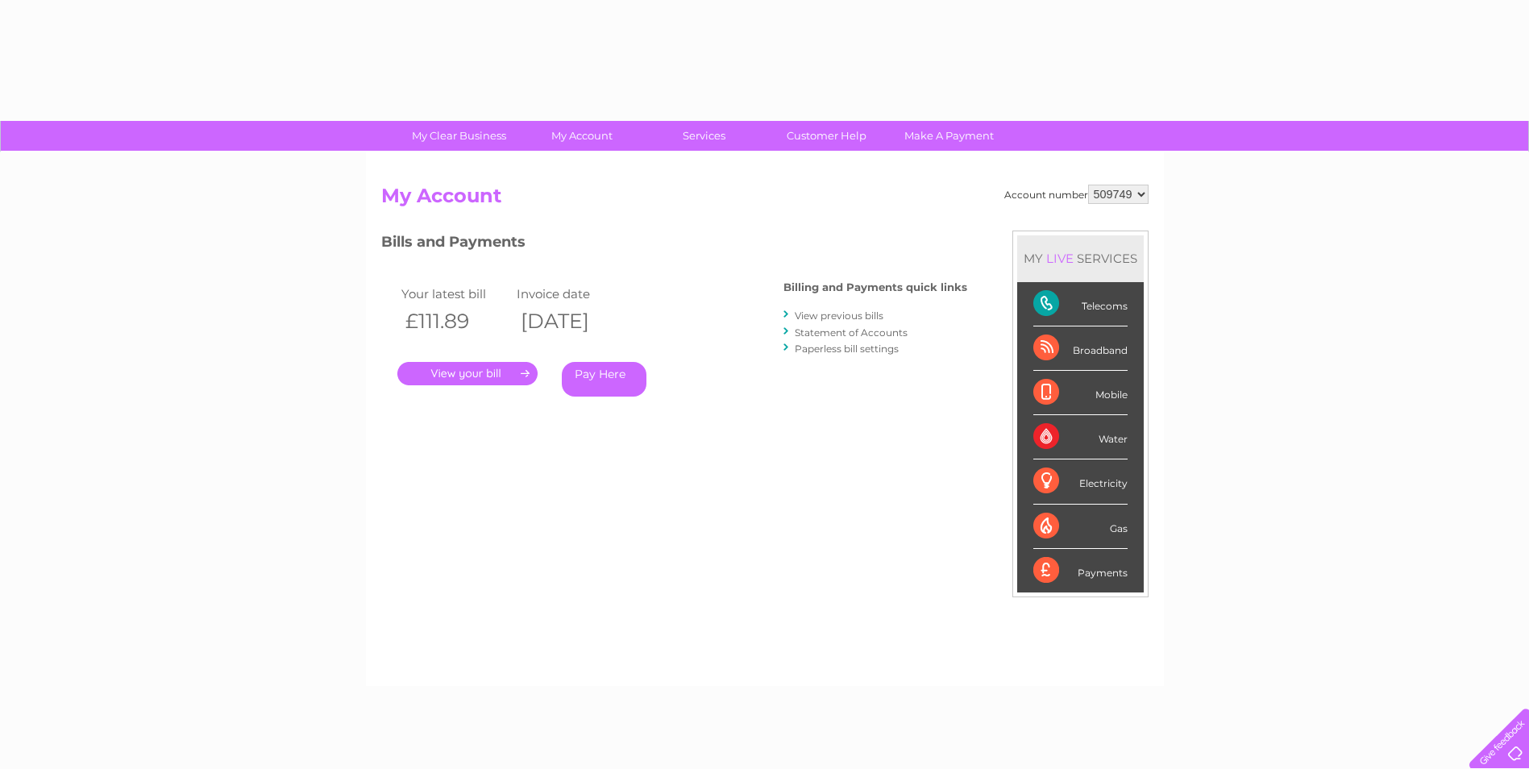 The image size is (1529, 769). What do you see at coordinates (704, 135) in the screenshot?
I see `a: Services` at bounding box center [704, 135].